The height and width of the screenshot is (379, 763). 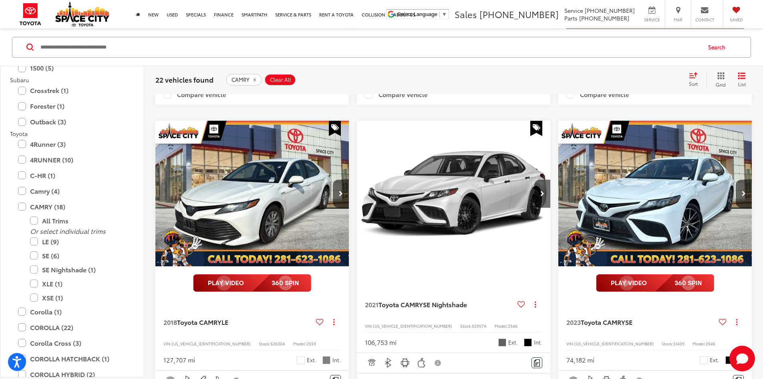 I want to click on span: 22 vehicles found, so click(x=184, y=79).